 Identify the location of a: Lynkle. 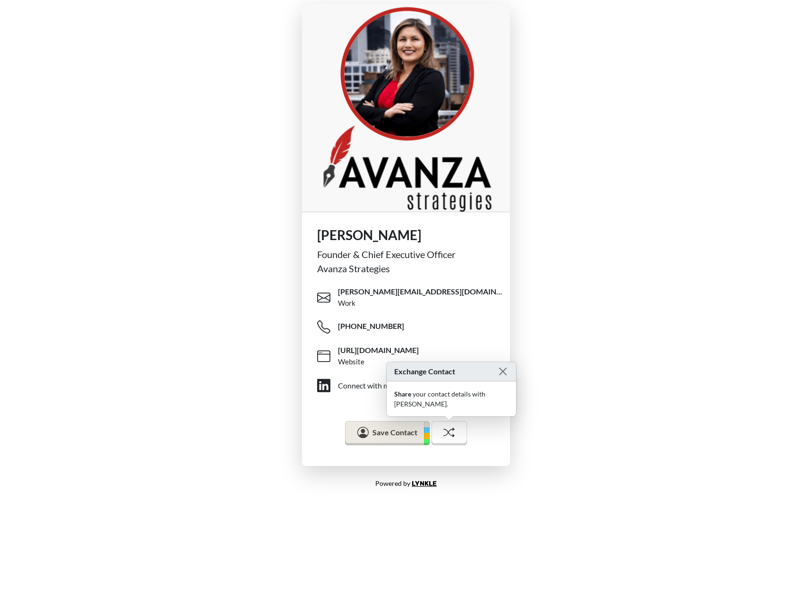
(424, 484).